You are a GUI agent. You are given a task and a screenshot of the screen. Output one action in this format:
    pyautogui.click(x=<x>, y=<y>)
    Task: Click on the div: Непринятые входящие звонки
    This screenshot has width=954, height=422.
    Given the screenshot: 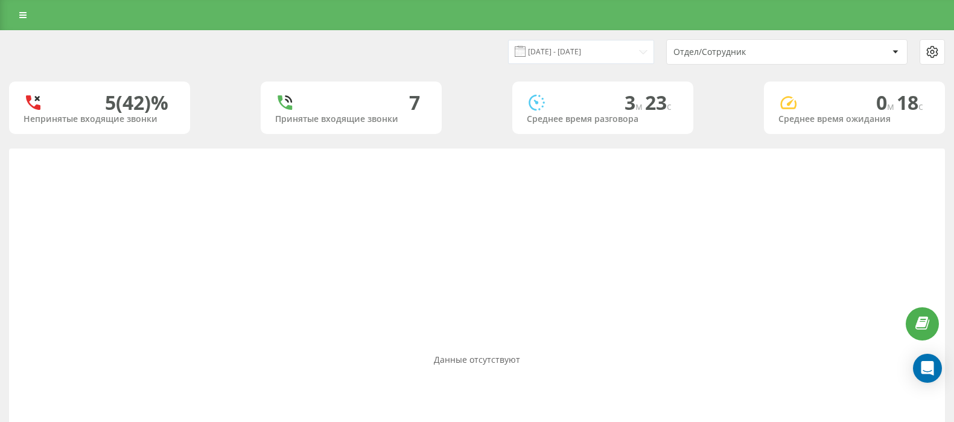 What is the action you would take?
    pyautogui.click(x=100, y=119)
    